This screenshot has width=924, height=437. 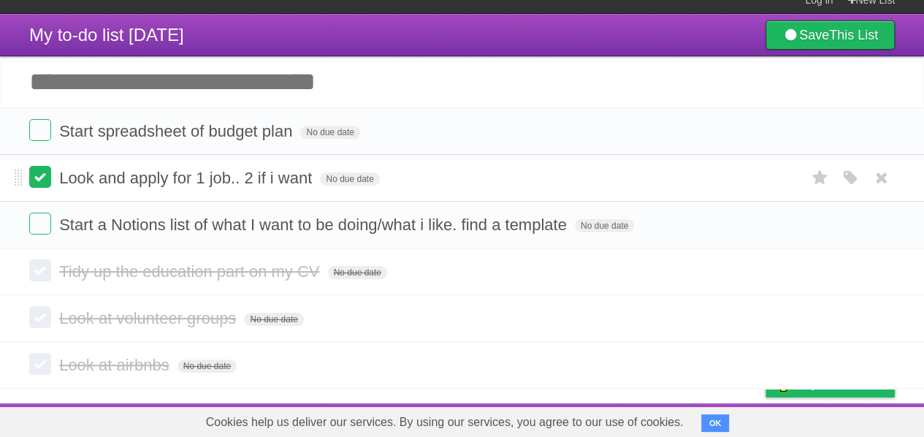 What do you see at coordinates (830, 35) in the screenshot?
I see `a: SaveThis List` at bounding box center [830, 35].